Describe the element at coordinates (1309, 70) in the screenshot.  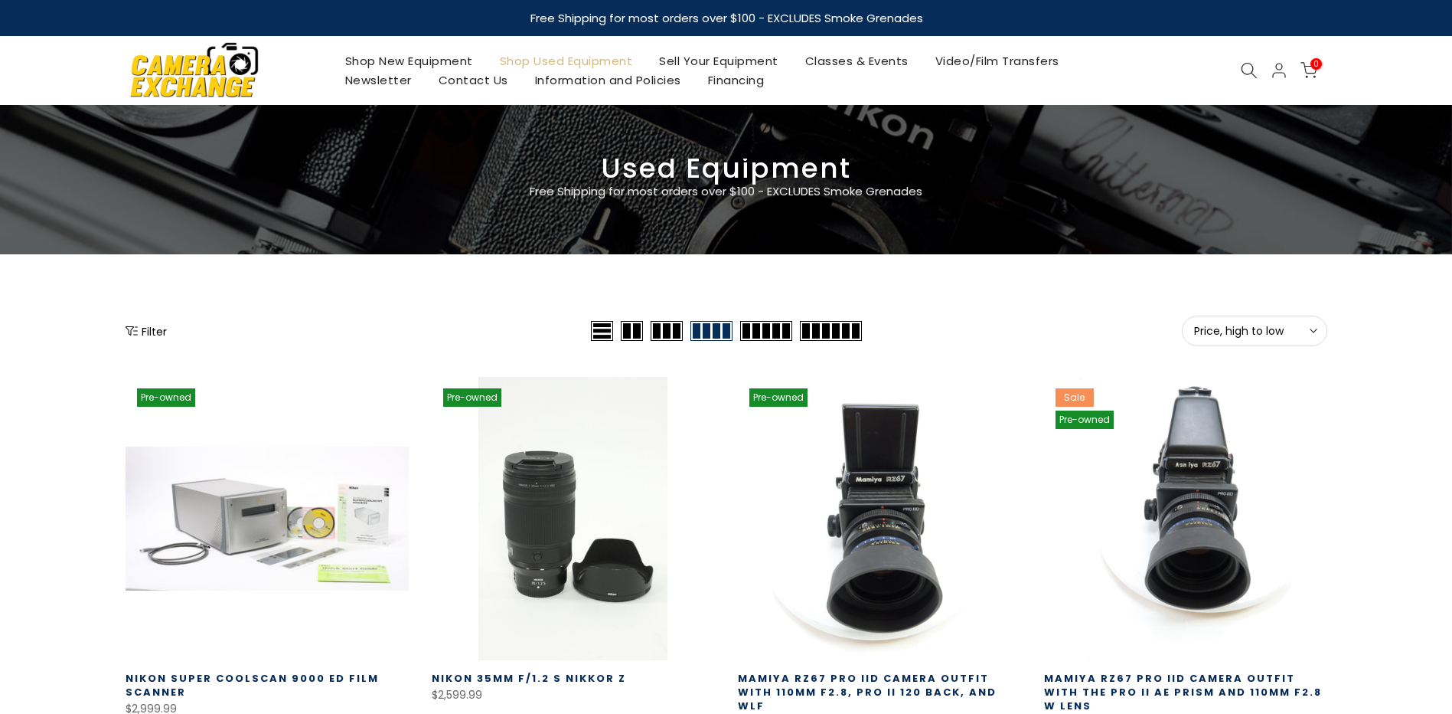
I see `a: 0` at that location.